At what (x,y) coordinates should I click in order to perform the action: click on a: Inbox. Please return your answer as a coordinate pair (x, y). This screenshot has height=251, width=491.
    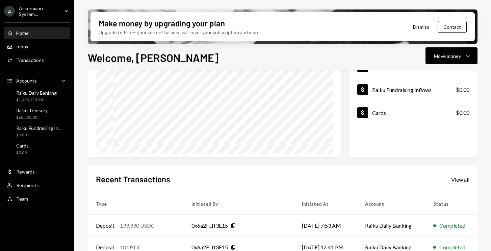
    Looking at the image, I should click on (37, 46).